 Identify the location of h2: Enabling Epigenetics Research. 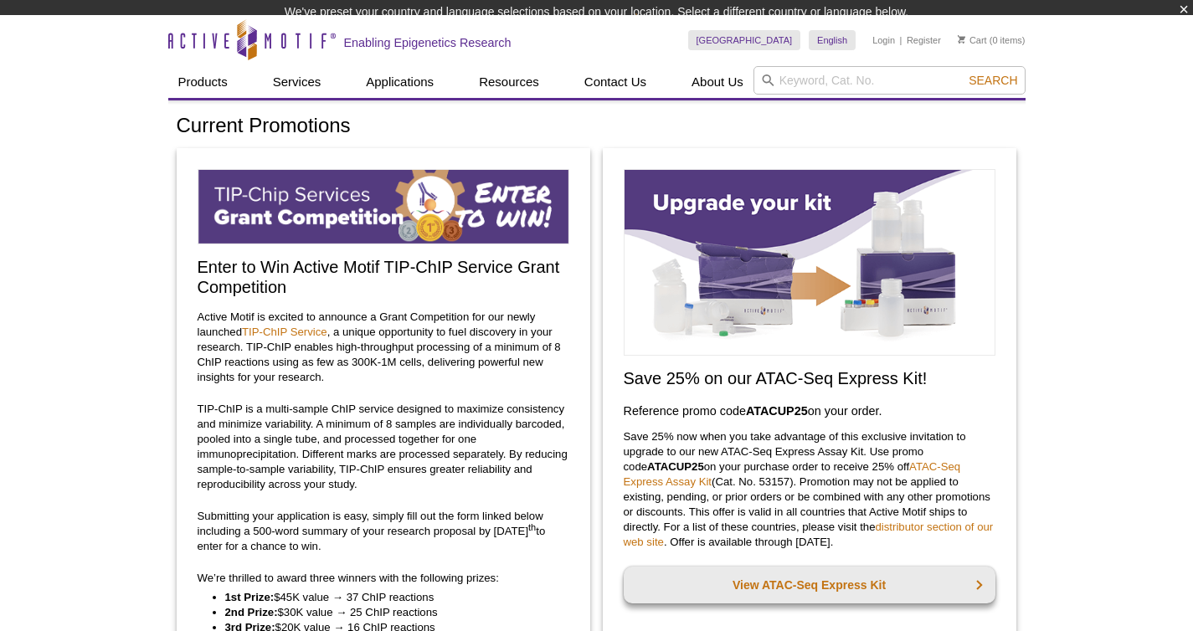
(428, 43).